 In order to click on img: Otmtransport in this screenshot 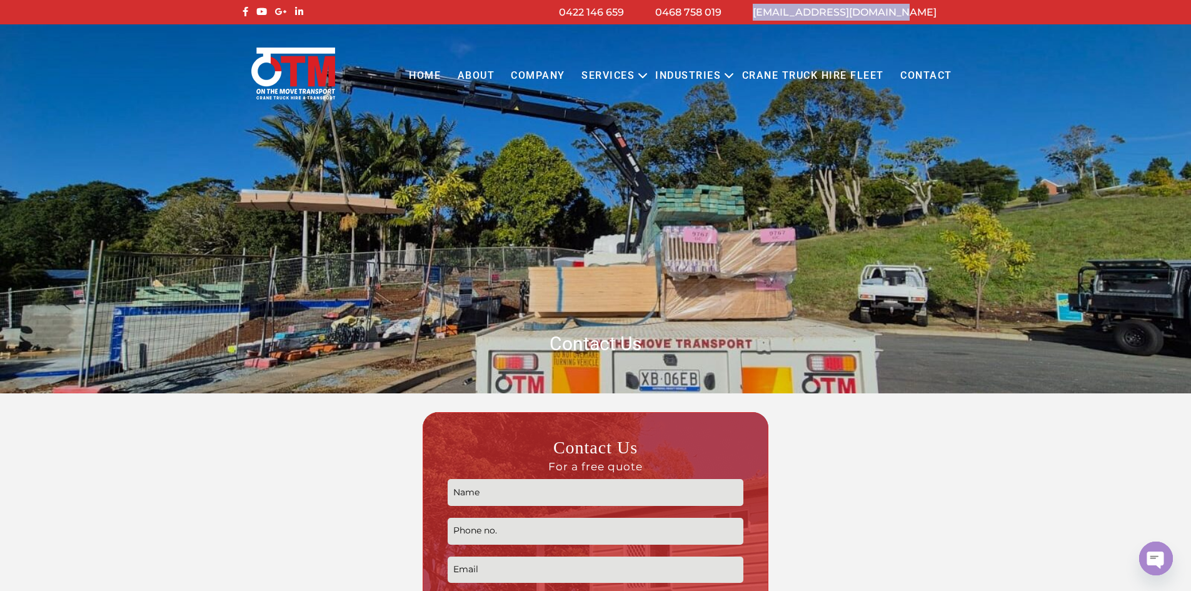, I will do `click(293, 73)`.